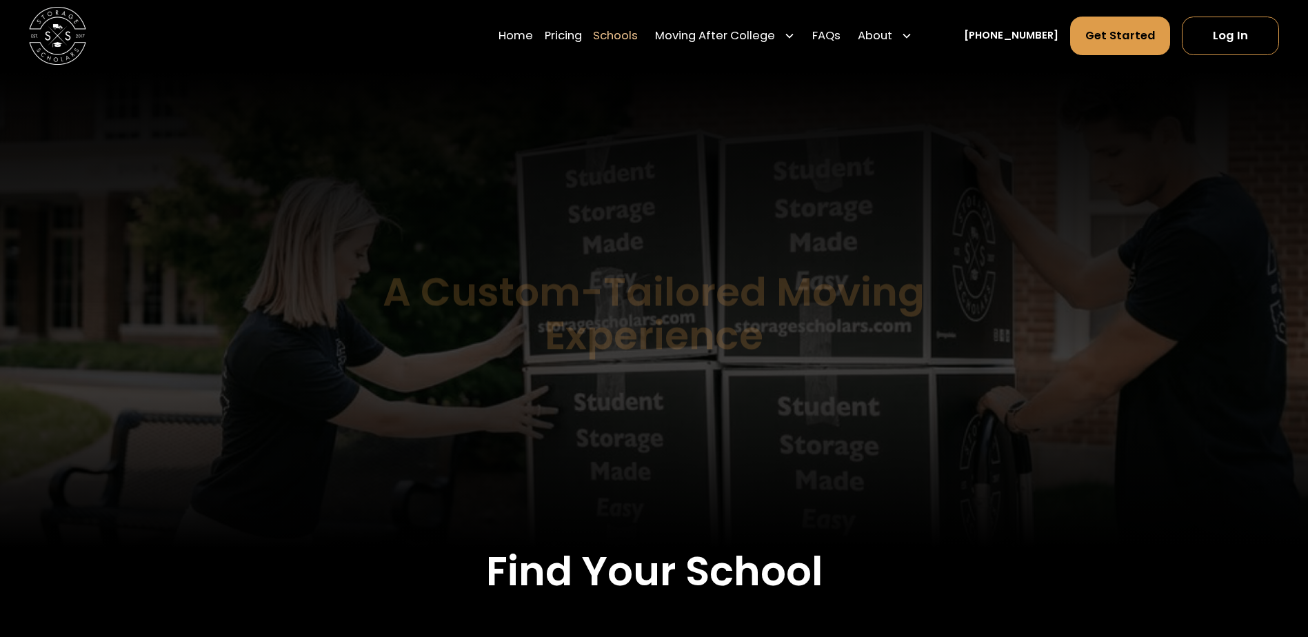 The height and width of the screenshot is (637, 1308). I want to click on a: Get Started, so click(1120, 36).